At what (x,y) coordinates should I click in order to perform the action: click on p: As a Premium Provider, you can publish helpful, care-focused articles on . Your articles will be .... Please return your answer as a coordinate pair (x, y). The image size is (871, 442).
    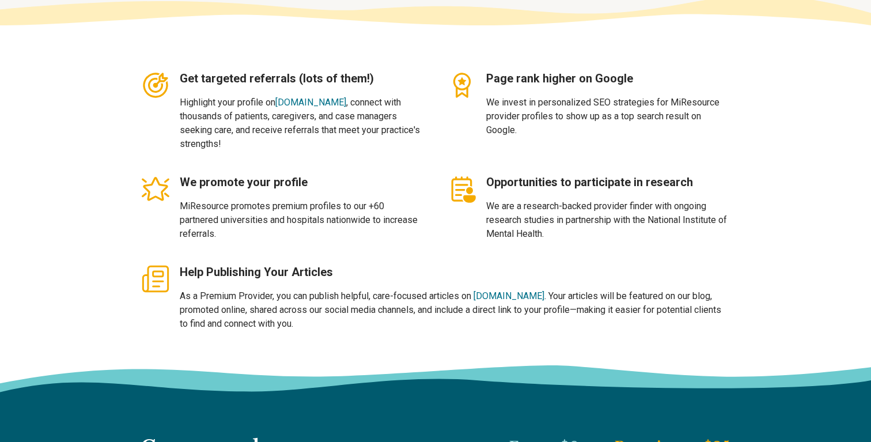
    Looking at the image, I should click on (455, 310).